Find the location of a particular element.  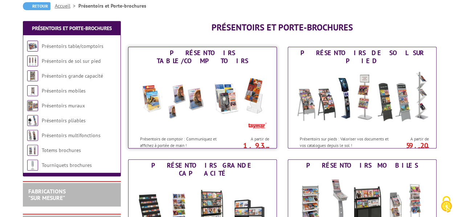

a: Présentoirs et Porte-brochures is located at coordinates (72, 28).